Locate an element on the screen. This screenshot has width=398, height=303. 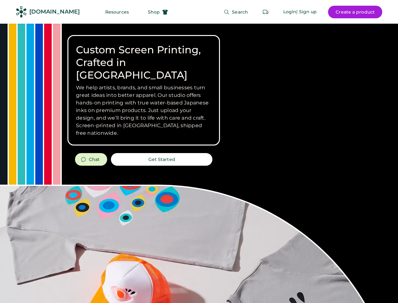
button: Retrieve an order is located at coordinates (266, 12).